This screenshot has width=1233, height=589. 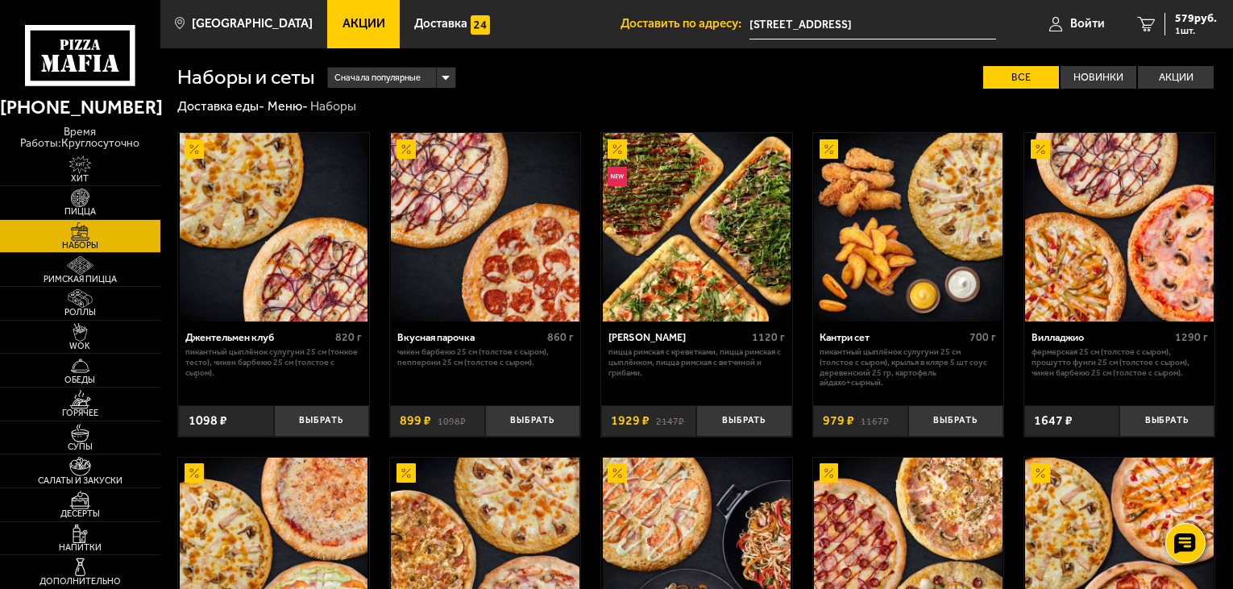 I want to click on img: Вкусная парочка, so click(x=485, y=227).